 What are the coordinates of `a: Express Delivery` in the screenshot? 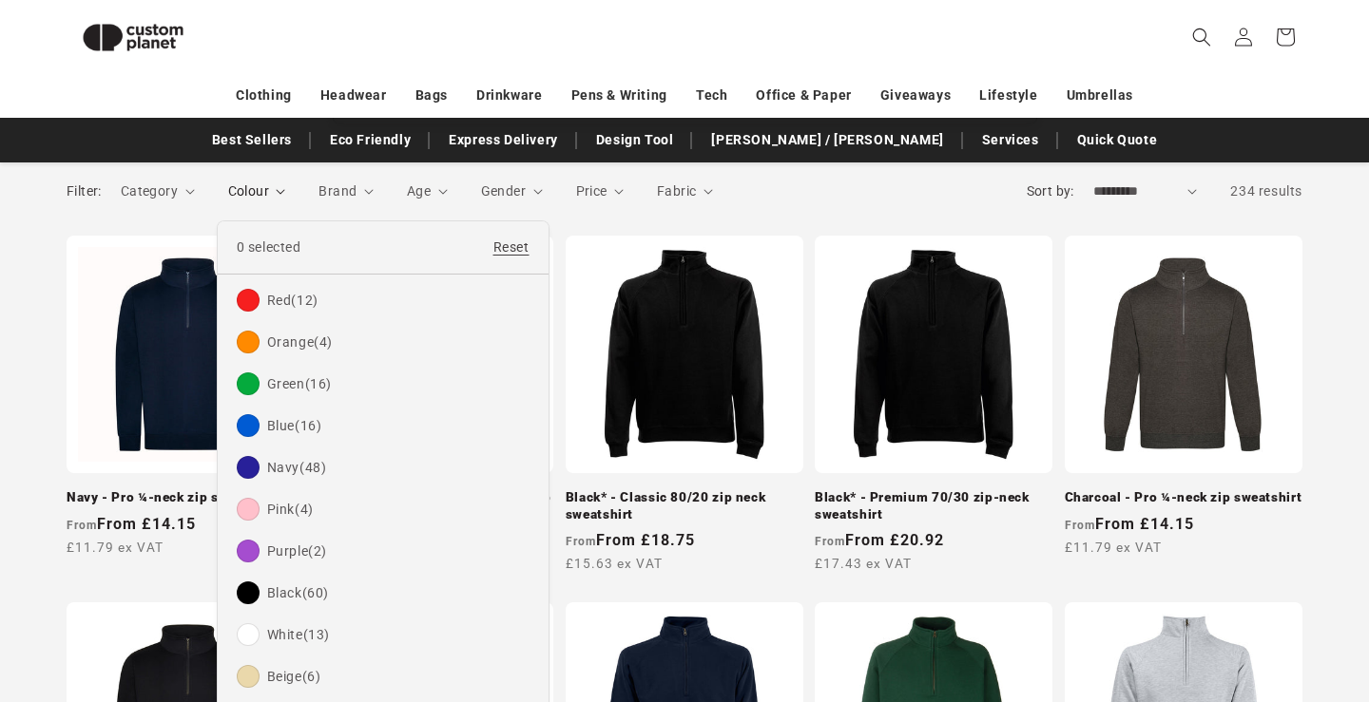 It's located at (503, 140).